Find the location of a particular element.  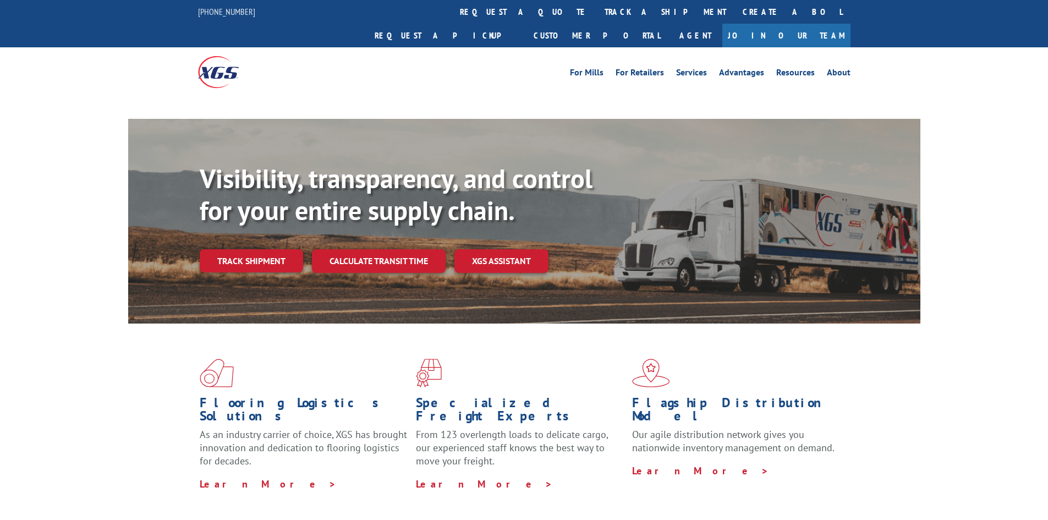

h1: Flooring Logistics Solutions is located at coordinates (304, 412).